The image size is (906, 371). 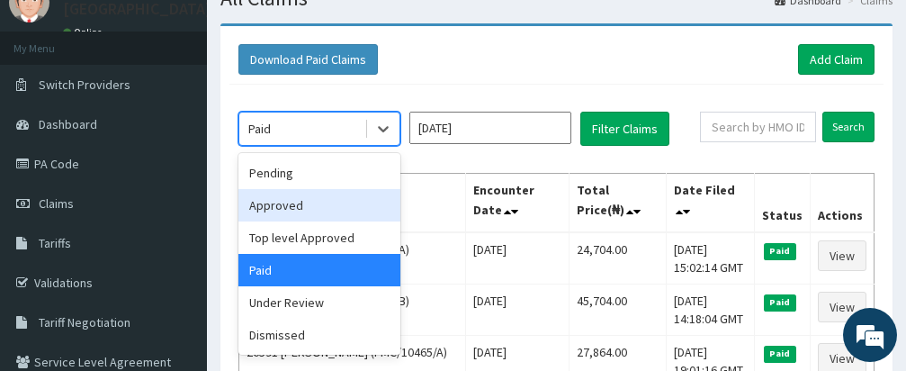 I want to click on th: Actions, so click(x=841, y=203).